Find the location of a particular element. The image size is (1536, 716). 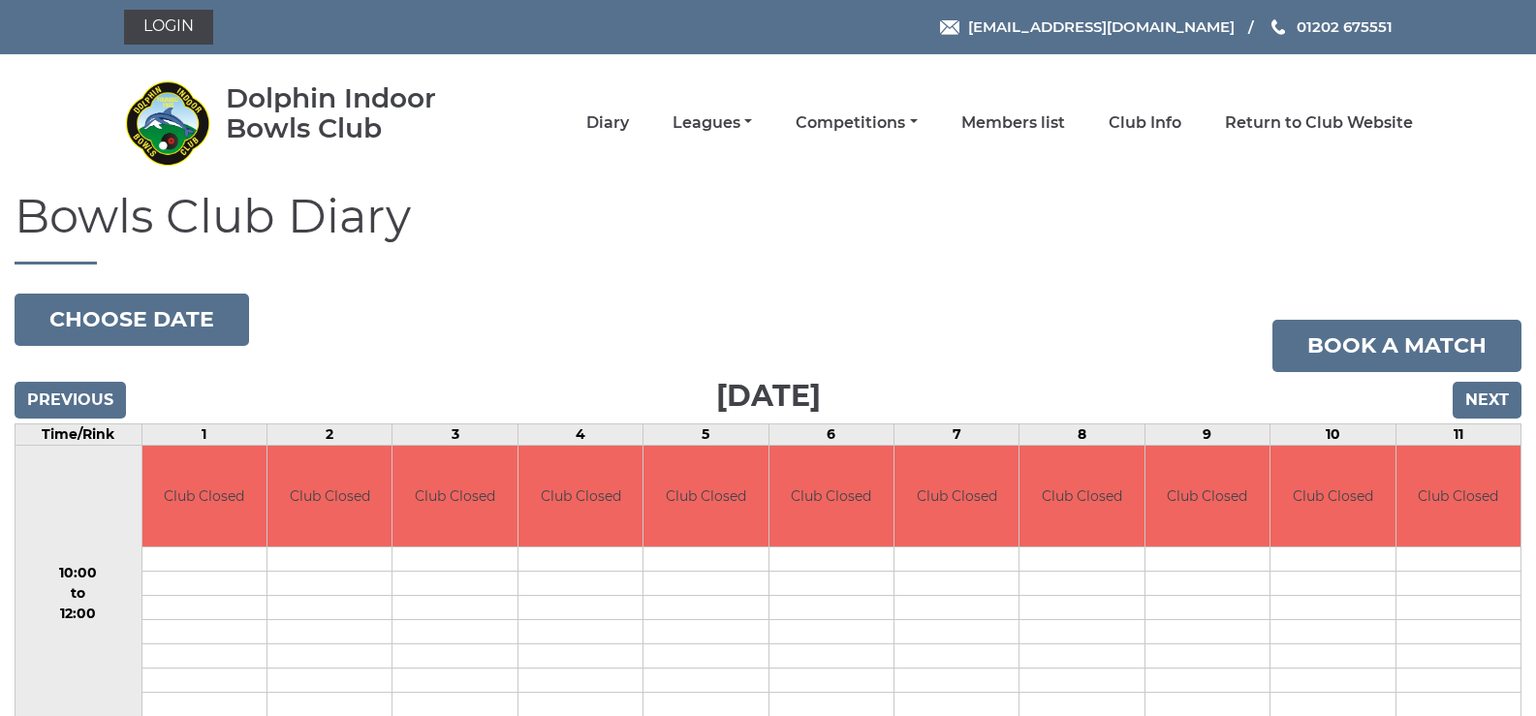

a: Competitions is located at coordinates (856, 123).